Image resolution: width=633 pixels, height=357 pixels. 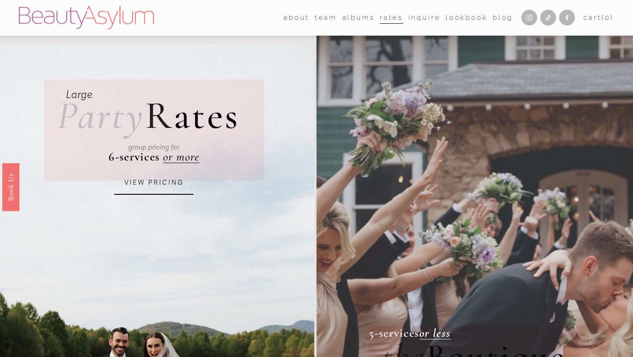 I want to click on span: team, so click(x=326, y=18).